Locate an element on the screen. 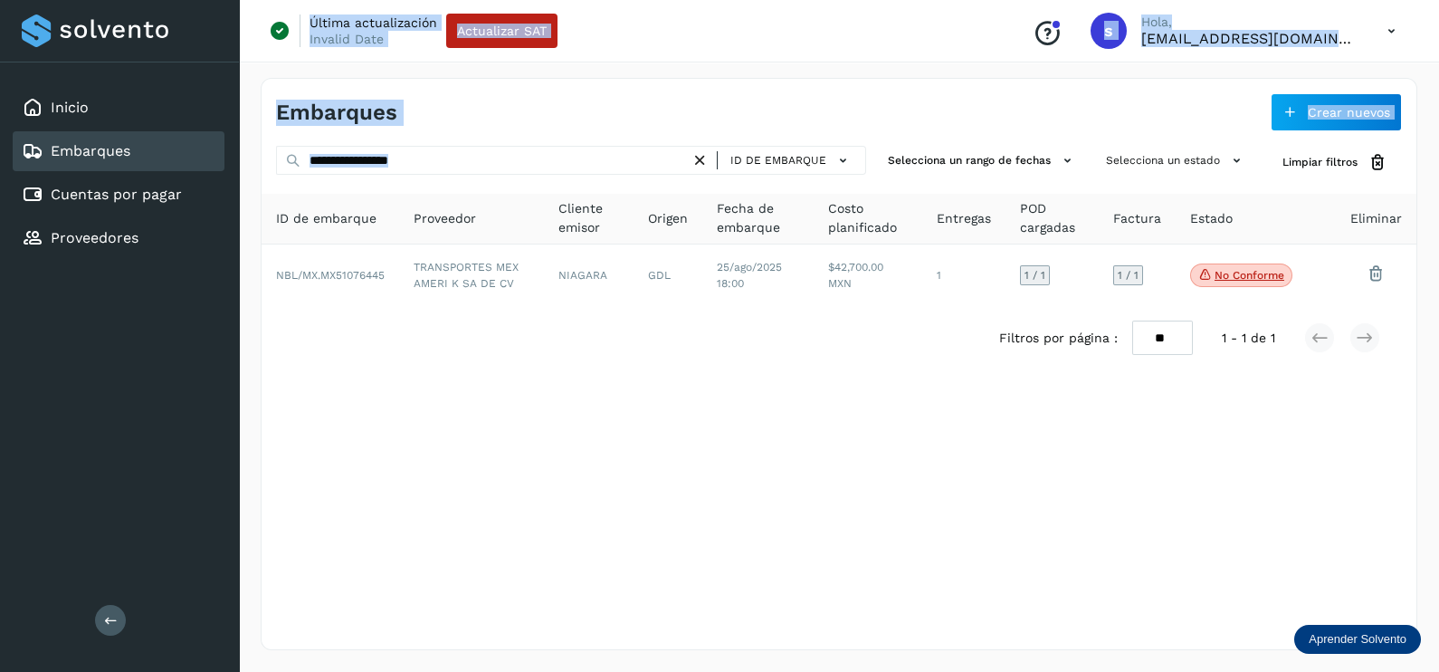  span: Eliminar is located at coordinates (1376, 218).